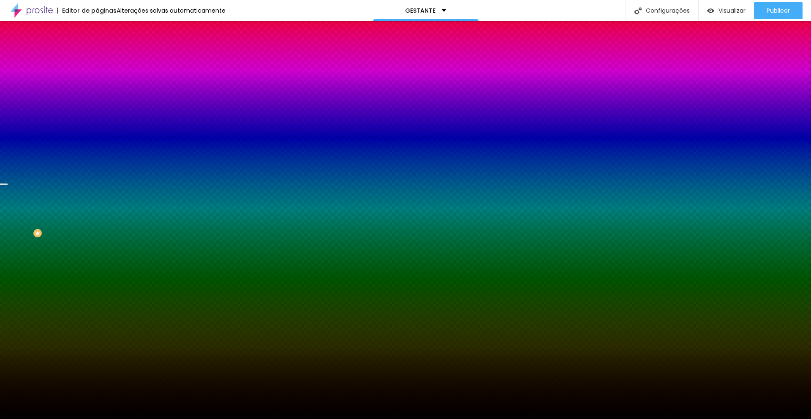 The height and width of the screenshot is (419, 811). I want to click on img: view-1.svg, so click(710, 11).